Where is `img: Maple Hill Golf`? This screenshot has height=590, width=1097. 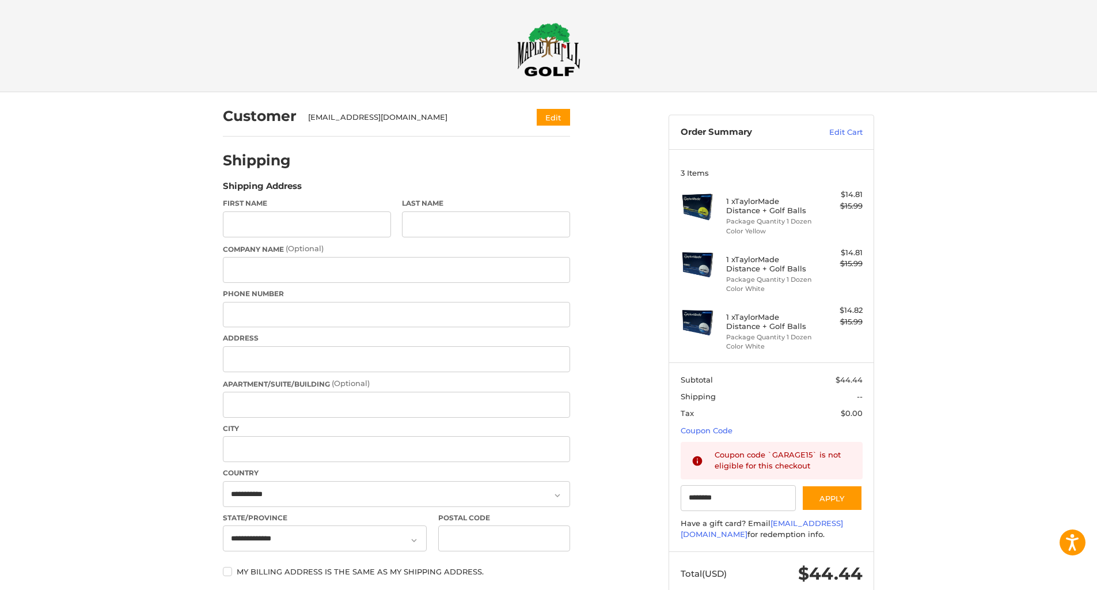 img: Maple Hill Golf is located at coordinates (549, 50).